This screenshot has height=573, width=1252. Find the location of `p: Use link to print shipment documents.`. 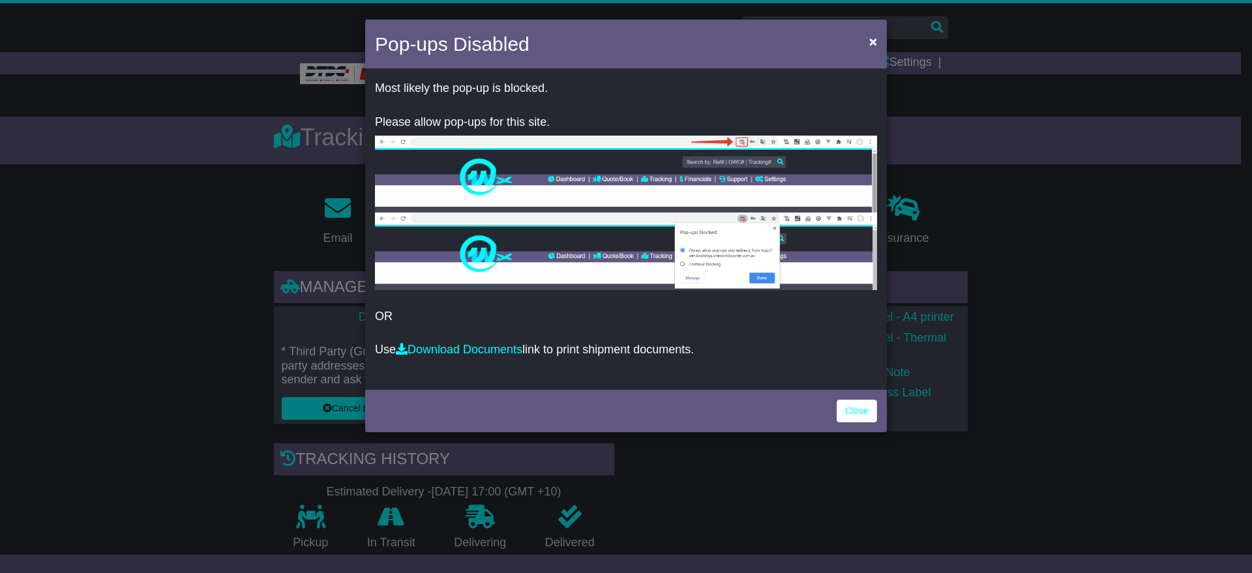

p: Use link to print shipment documents. is located at coordinates (626, 350).